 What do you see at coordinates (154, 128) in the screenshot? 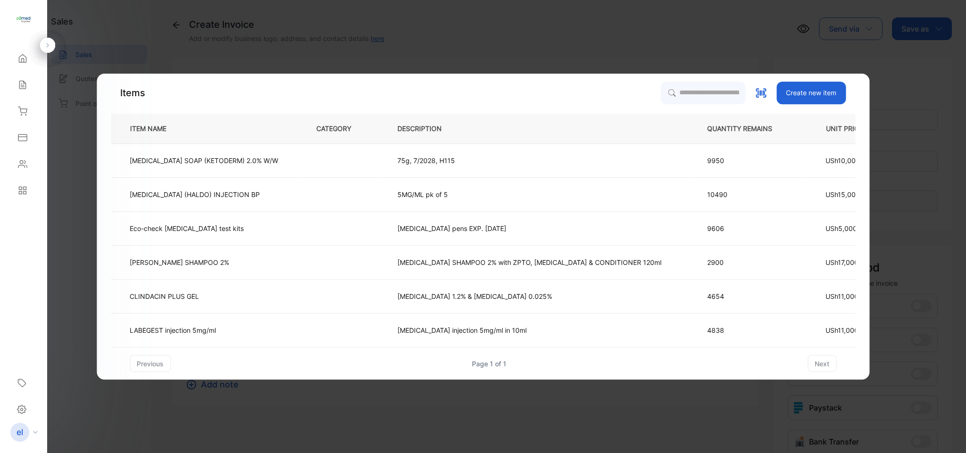
I see `p: ITEM NAME` at bounding box center [154, 128].